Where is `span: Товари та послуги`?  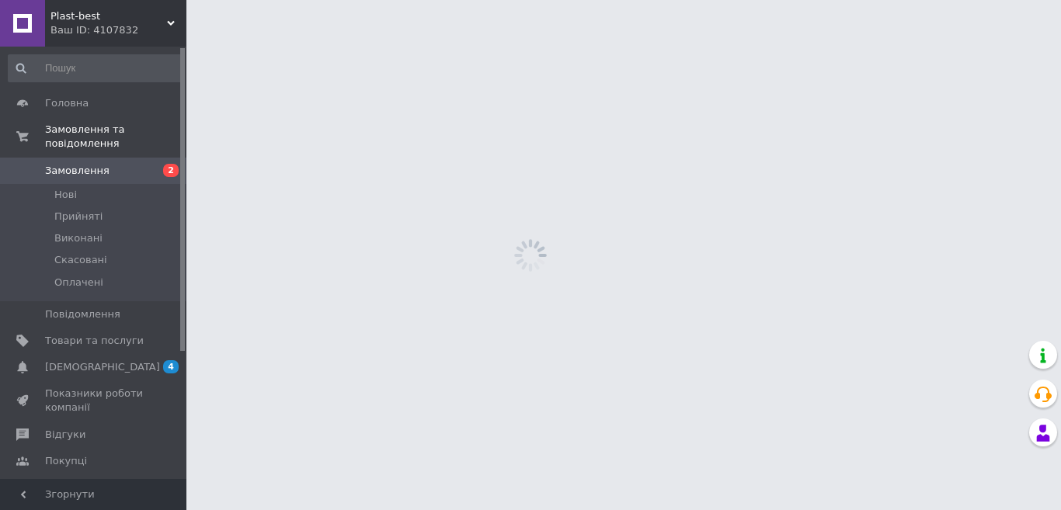 span: Товари та послуги is located at coordinates (94, 341).